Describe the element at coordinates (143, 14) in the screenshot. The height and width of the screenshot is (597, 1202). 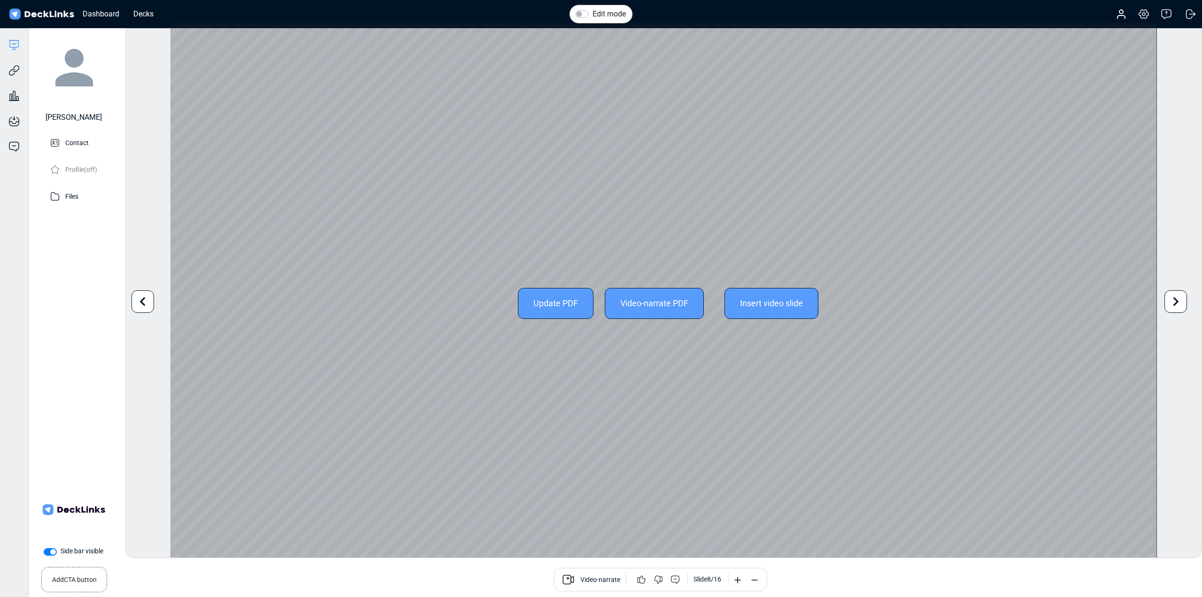
I see `div: Decks` at that location.